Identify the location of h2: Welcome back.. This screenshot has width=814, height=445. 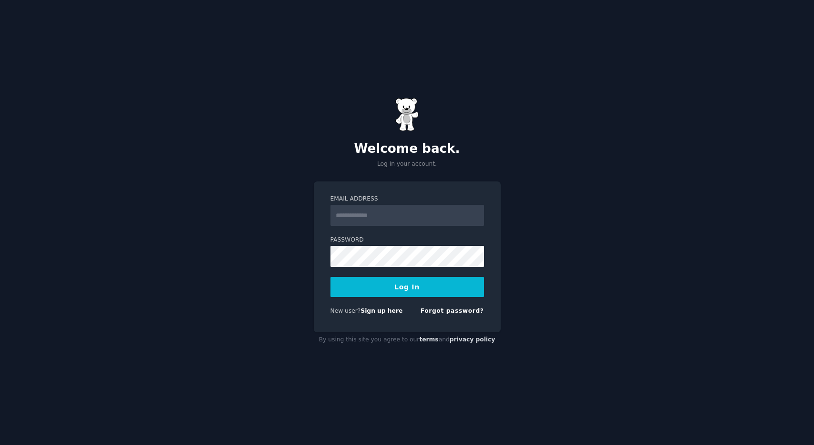
(407, 149).